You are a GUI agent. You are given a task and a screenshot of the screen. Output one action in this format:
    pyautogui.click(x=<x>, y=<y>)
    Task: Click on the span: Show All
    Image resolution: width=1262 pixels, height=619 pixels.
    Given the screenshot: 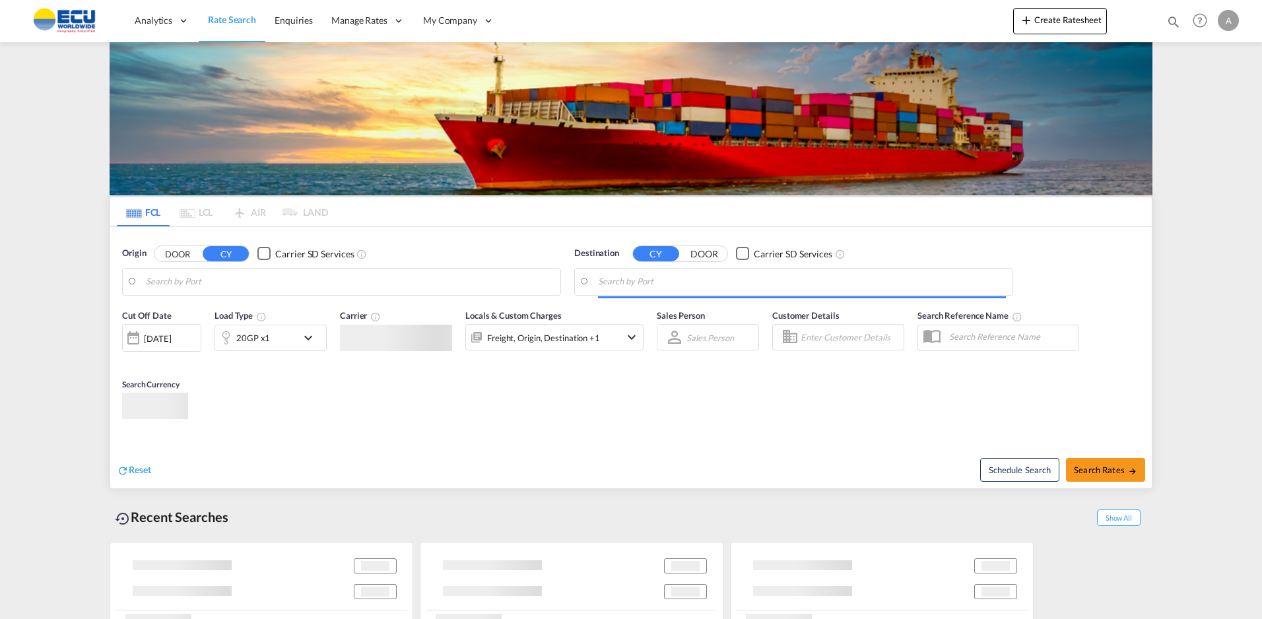 What is the action you would take?
    pyautogui.click(x=1118, y=517)
    